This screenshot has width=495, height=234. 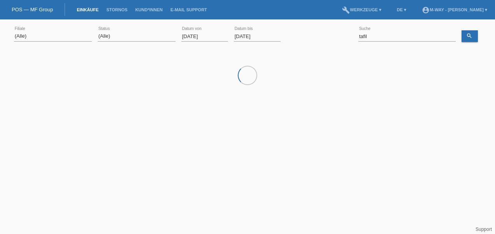 I want to click on a: E-Mail Support, so click(x=189, y=10).